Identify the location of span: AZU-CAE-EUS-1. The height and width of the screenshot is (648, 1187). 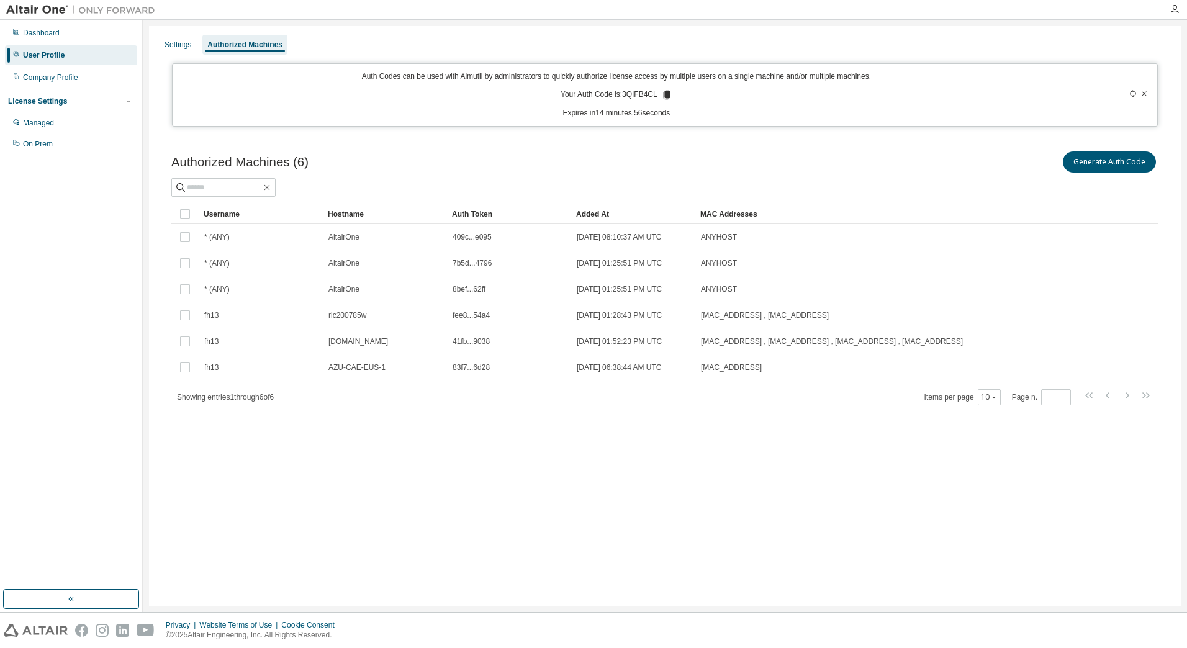
(357, 367).